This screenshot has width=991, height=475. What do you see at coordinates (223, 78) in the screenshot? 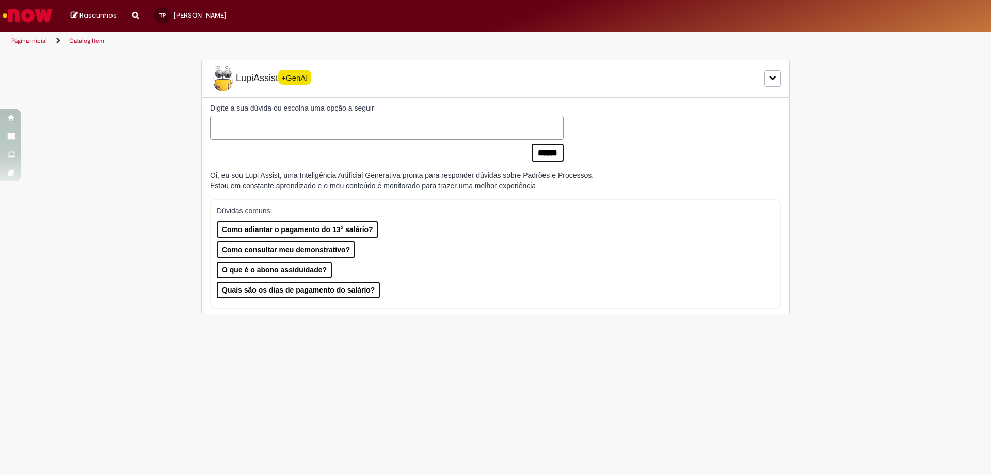
I see `img: Lupi` at bounding box center [223, 78].